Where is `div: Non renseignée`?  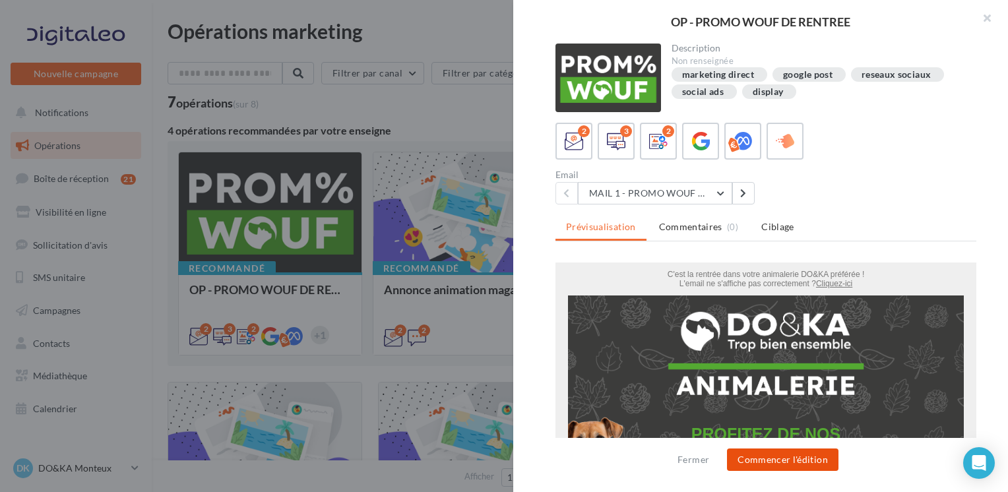 div: Non renseignée is located at coordinates (818, 61).